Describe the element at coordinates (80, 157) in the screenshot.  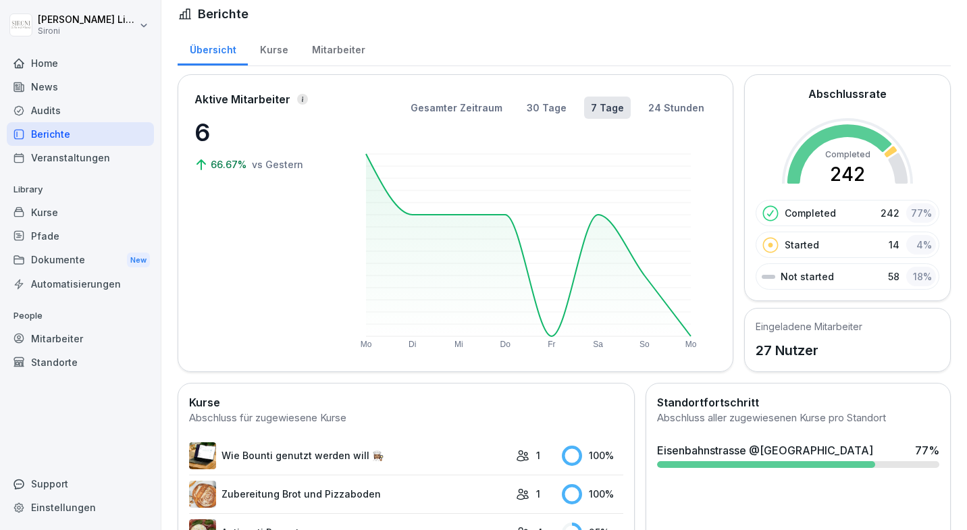
I see `a: Veranstaltungen` at that location.